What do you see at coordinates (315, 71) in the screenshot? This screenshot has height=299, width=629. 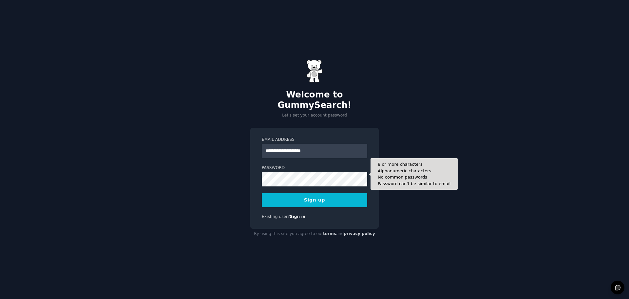 I see `img: Gummy Bear` at bounding box center [315, 71].